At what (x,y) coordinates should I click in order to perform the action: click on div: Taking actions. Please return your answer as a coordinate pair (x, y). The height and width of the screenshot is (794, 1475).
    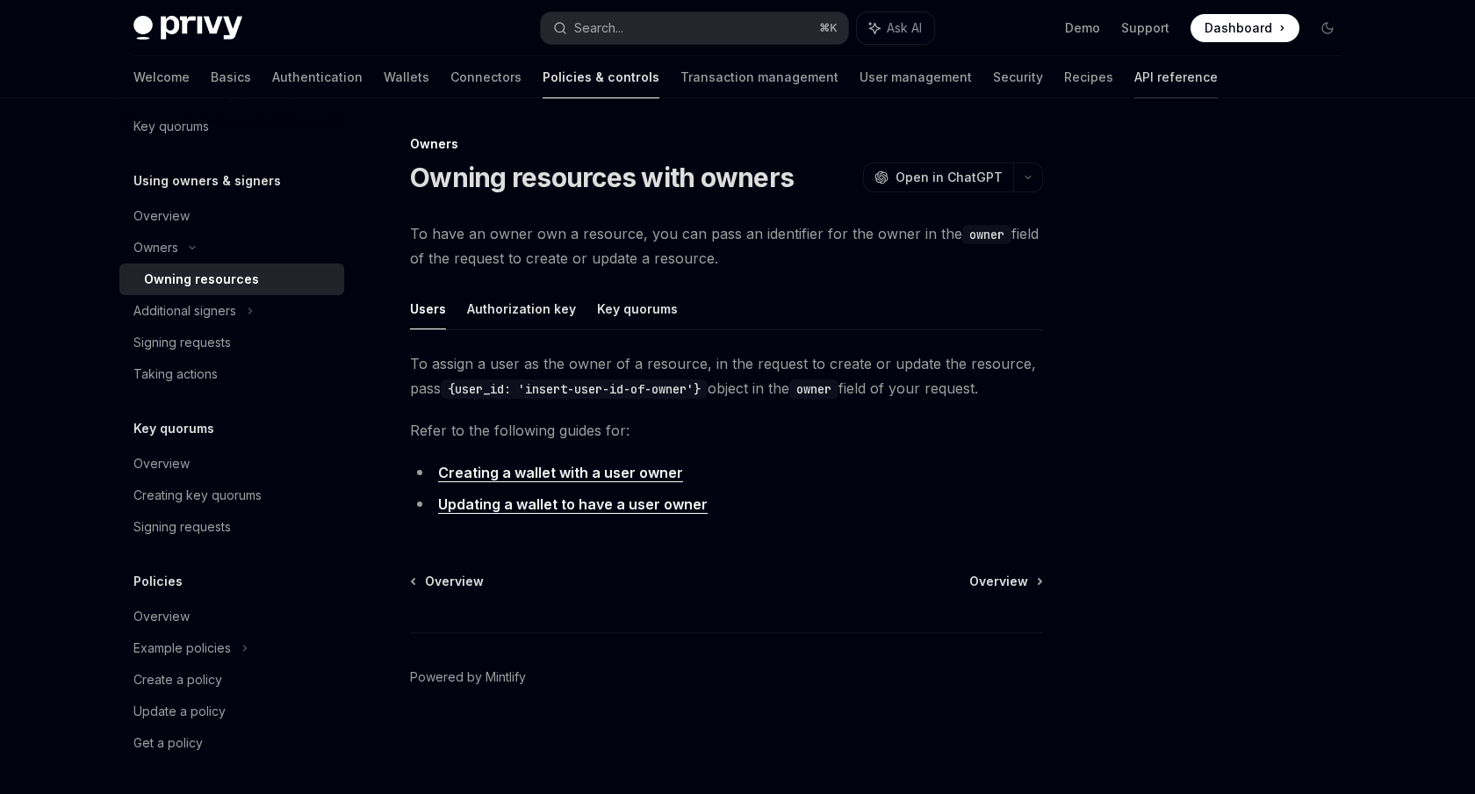
    Looking at the image, I should click on (176, 374).